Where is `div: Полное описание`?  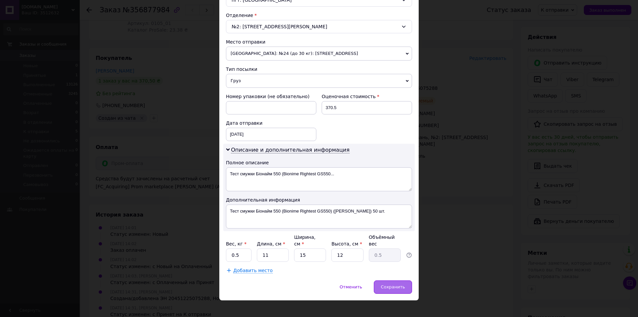 div: Полное описание is located at coordinates (319, 163).